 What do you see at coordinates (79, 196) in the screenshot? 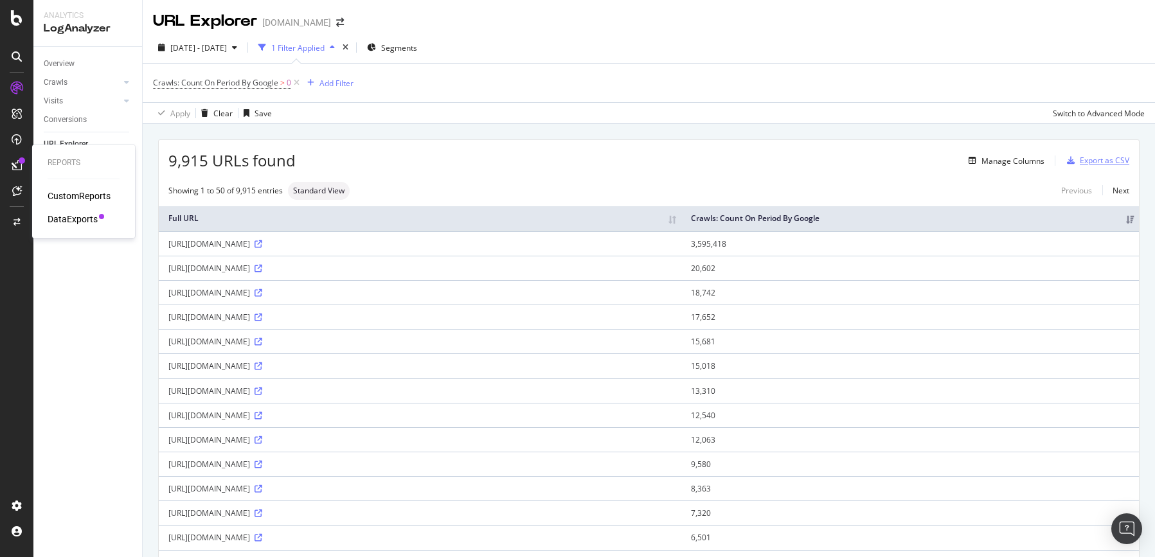
I see `div: CustomReports` at bounding box center [79, 196].